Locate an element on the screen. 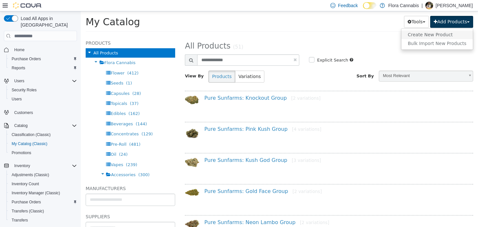  span: My Catalog (Classic) is located at coordinates (29, 144).